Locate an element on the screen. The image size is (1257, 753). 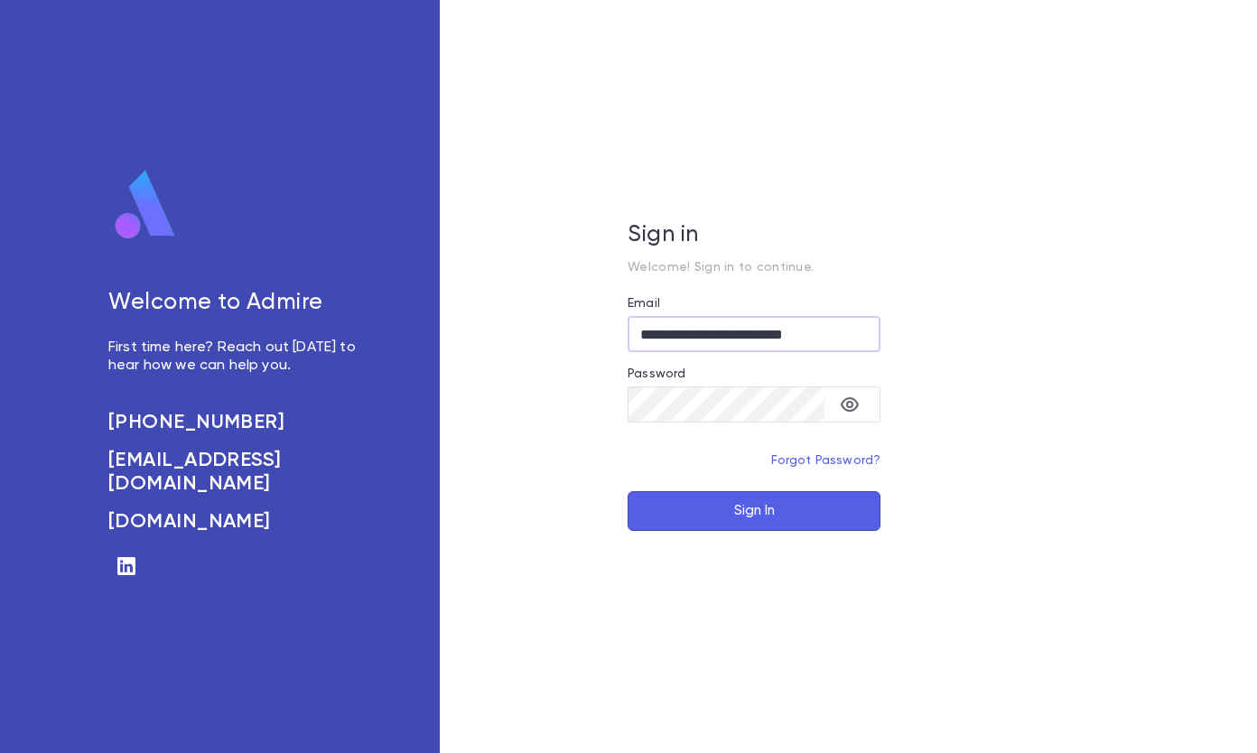
a: Forgot Password? is located at coordinates (827, 461).